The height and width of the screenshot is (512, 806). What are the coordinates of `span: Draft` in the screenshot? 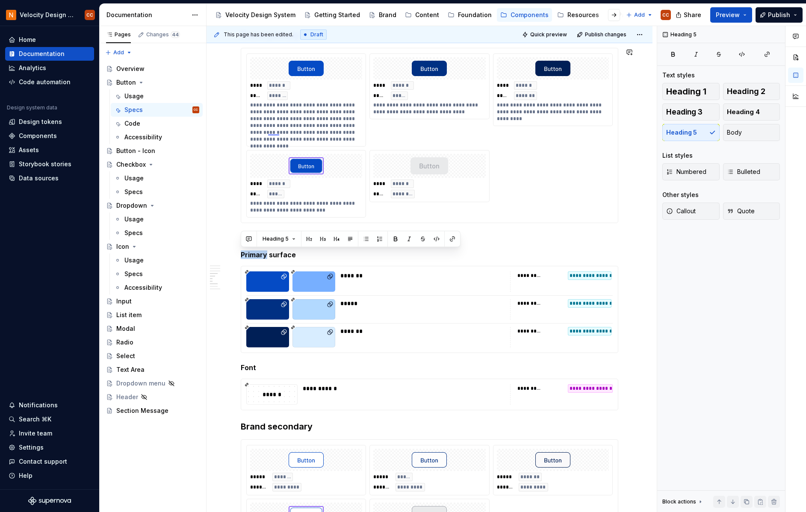 It's located at (317, 35).